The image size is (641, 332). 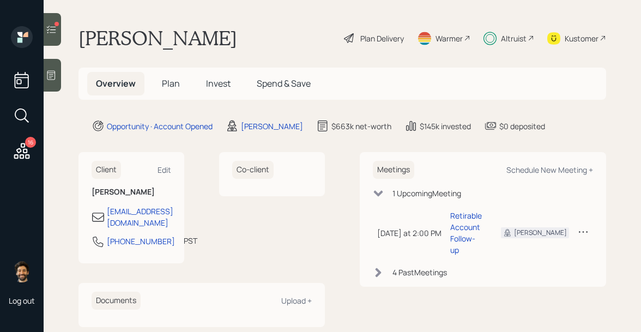 I want to click on div: 1 Upcoming Meeting, so click(x=427, y=193).